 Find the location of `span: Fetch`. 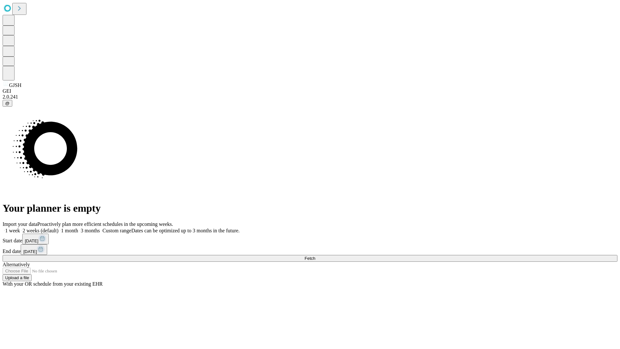

span: Fetch is located at coordinates (310, 258).